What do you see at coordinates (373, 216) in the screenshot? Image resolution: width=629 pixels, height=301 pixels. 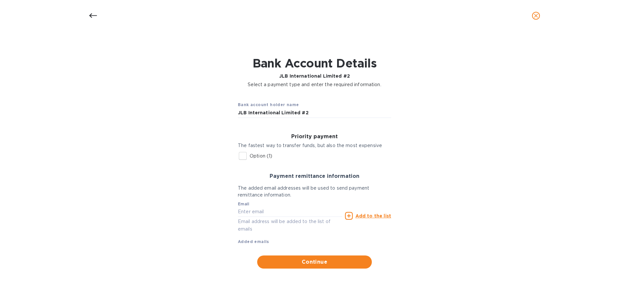 I see `u: Add to the list` at bounding box center [373, 216].